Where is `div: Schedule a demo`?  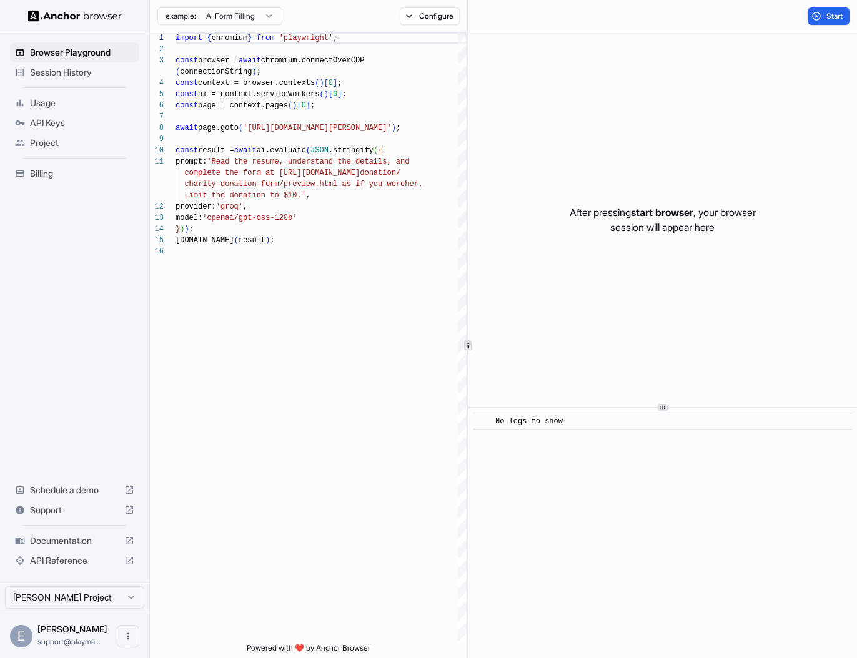 div: Schedule a demo is located at coordinates (74, 490).